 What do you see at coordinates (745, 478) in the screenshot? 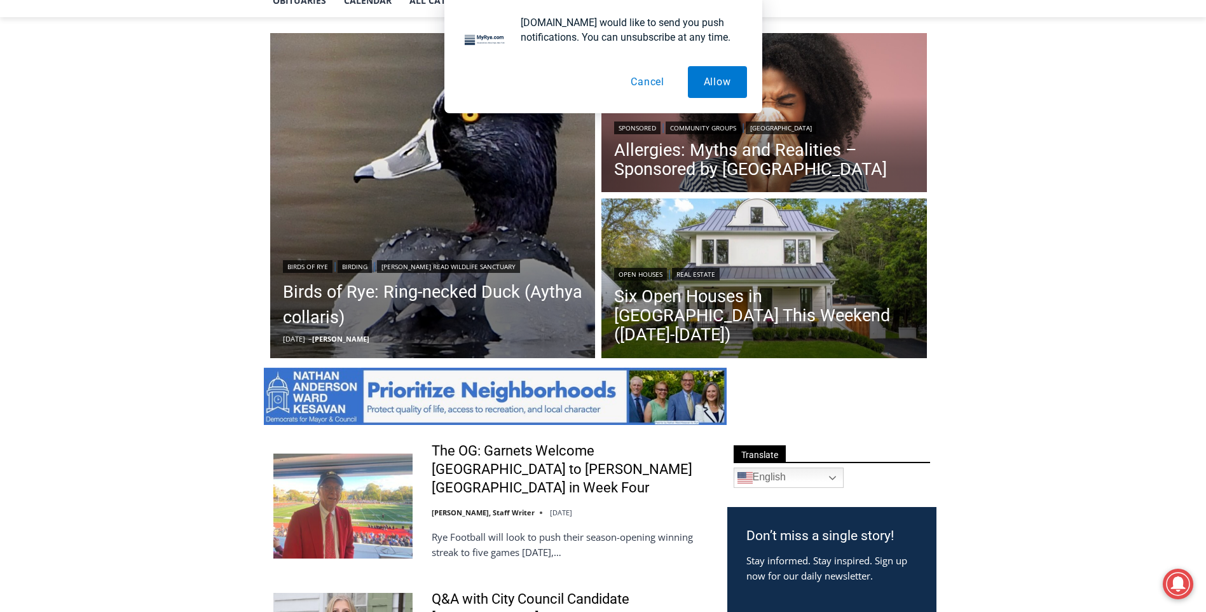
I see `img: en` at bounding box center [745, 478].